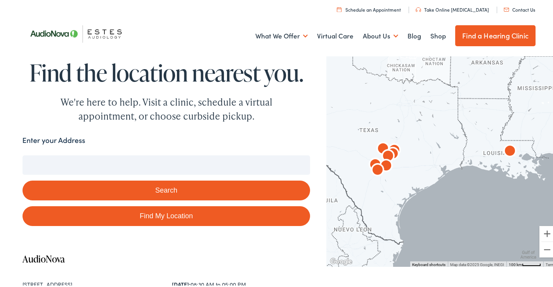  I want to click on a: What We Offer, so click(281, 35).